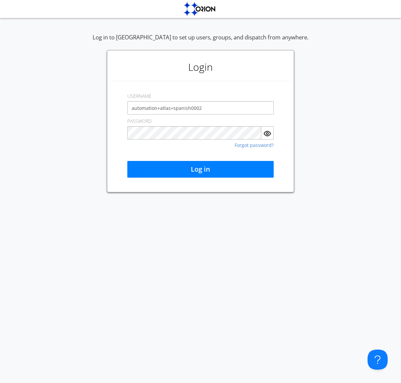  What do you see at coordinates (254, 145) in the screenshot?
I see `a: Forgot password?` at bounding box center [254, 145].